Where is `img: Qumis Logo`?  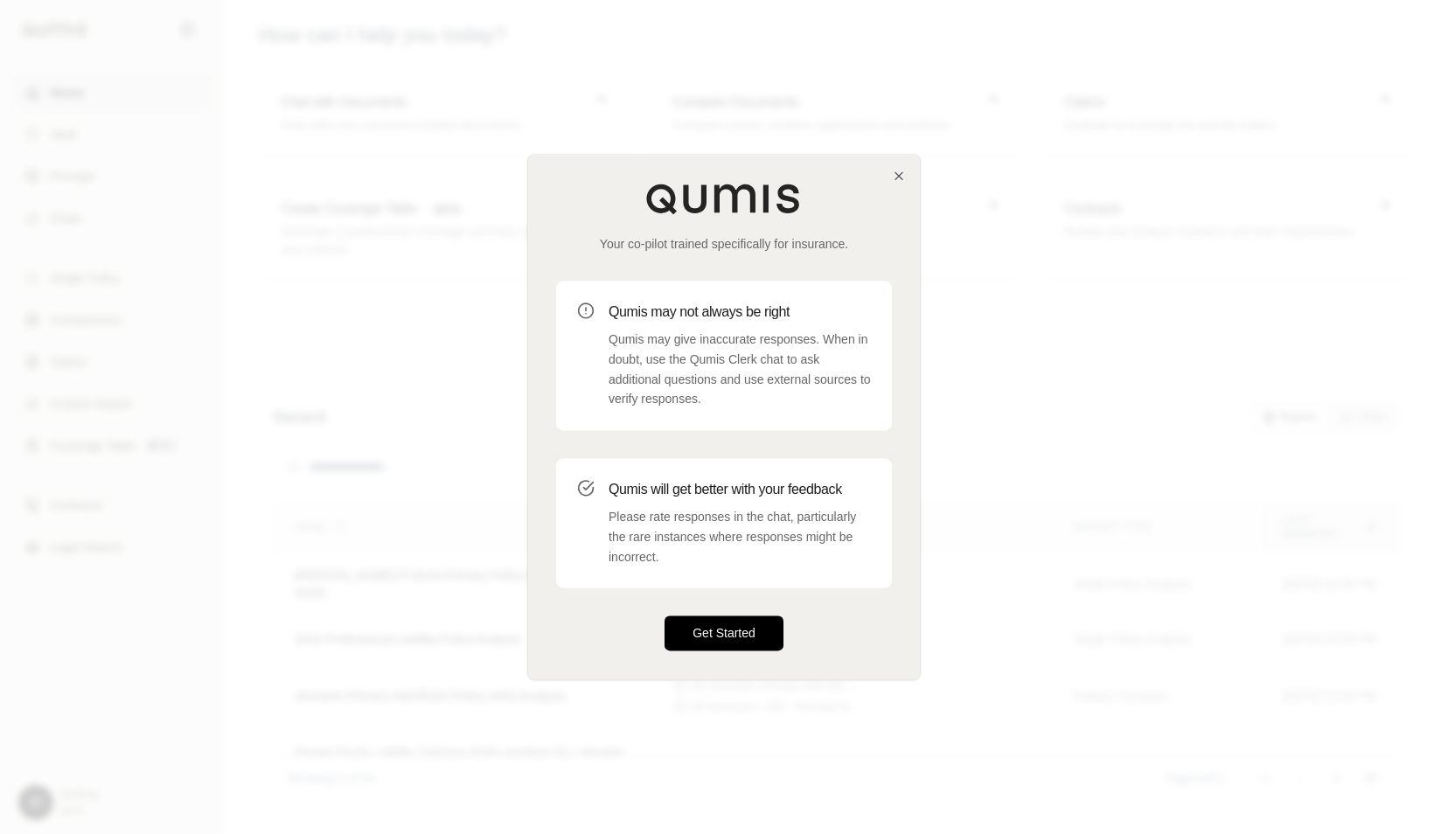 img: Qumis Logo is located at coordinates (724, 199).